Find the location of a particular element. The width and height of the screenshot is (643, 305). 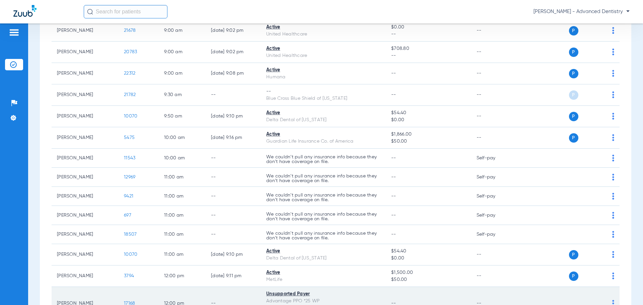

span: 12969 is located at coordinates (130, 177).